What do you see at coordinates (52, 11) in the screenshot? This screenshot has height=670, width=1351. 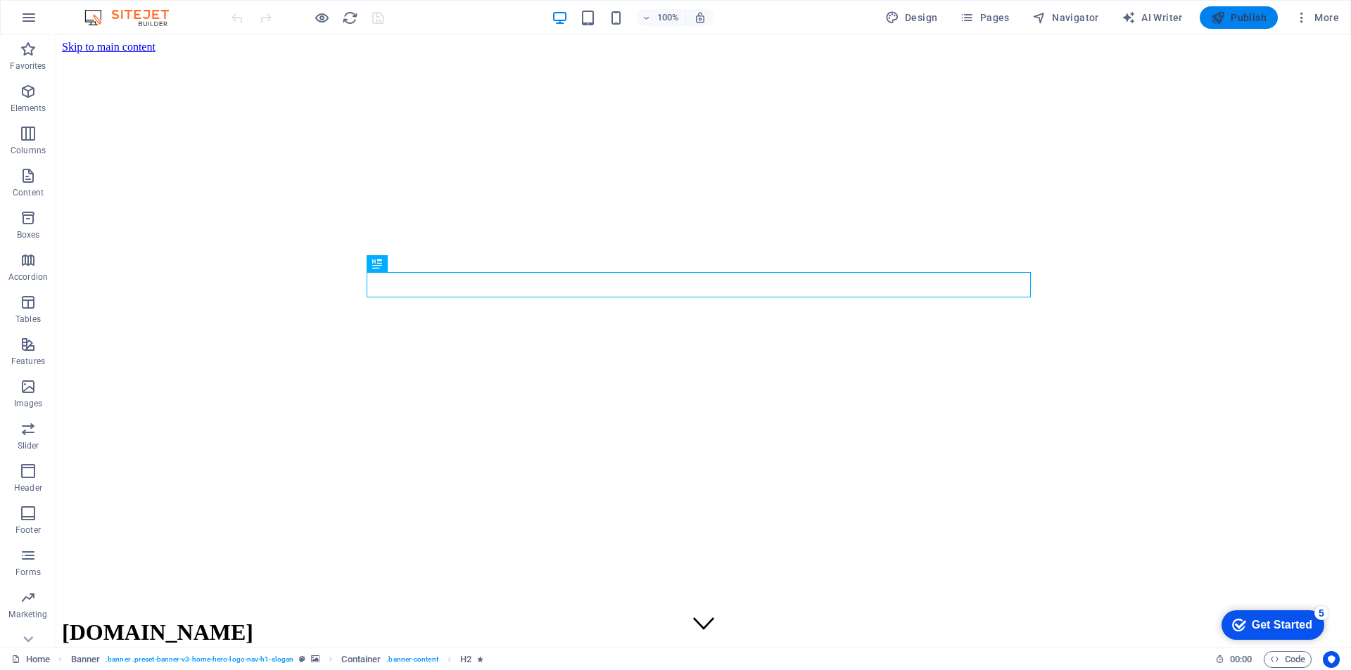 I see `a: Skip to main content` at bounding box center [52, 11].